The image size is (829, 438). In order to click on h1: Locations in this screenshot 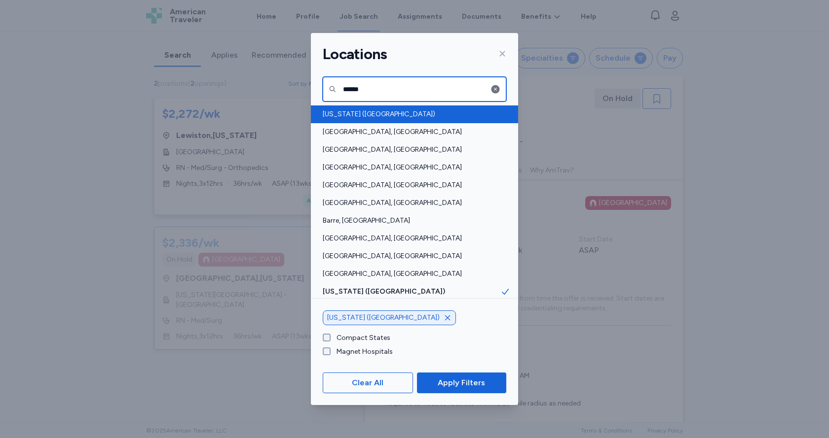, I will do `click(355, 54)`.